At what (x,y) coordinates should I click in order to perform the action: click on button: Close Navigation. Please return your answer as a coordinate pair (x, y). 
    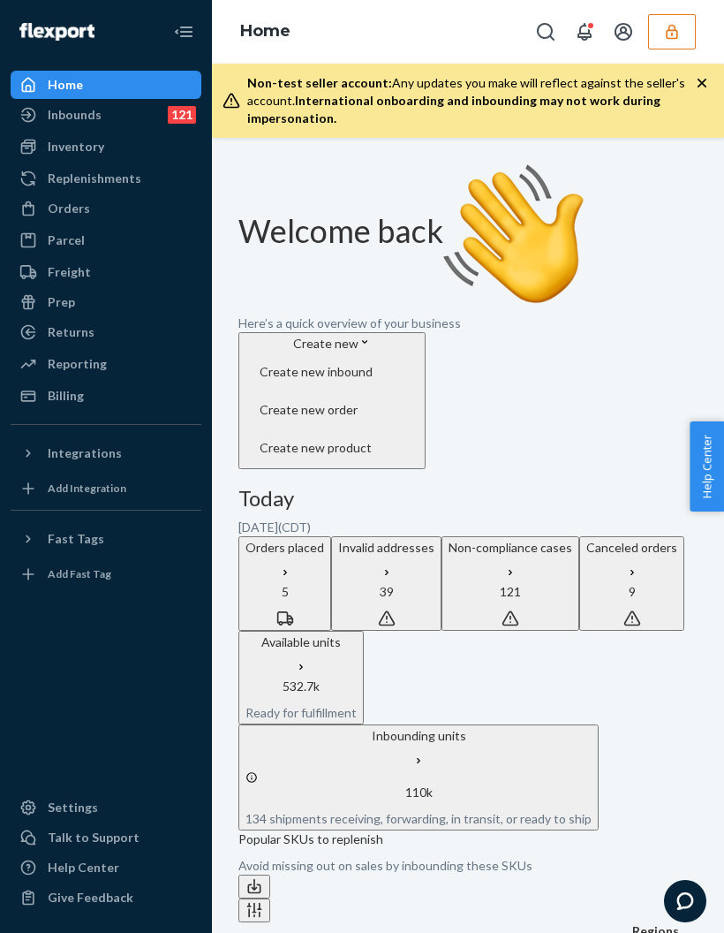
    Looking at the image, I should click on (184, 32).